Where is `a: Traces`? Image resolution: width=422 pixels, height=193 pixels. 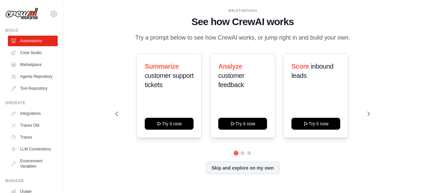
a: Traces is located at coordinates (33, 137).